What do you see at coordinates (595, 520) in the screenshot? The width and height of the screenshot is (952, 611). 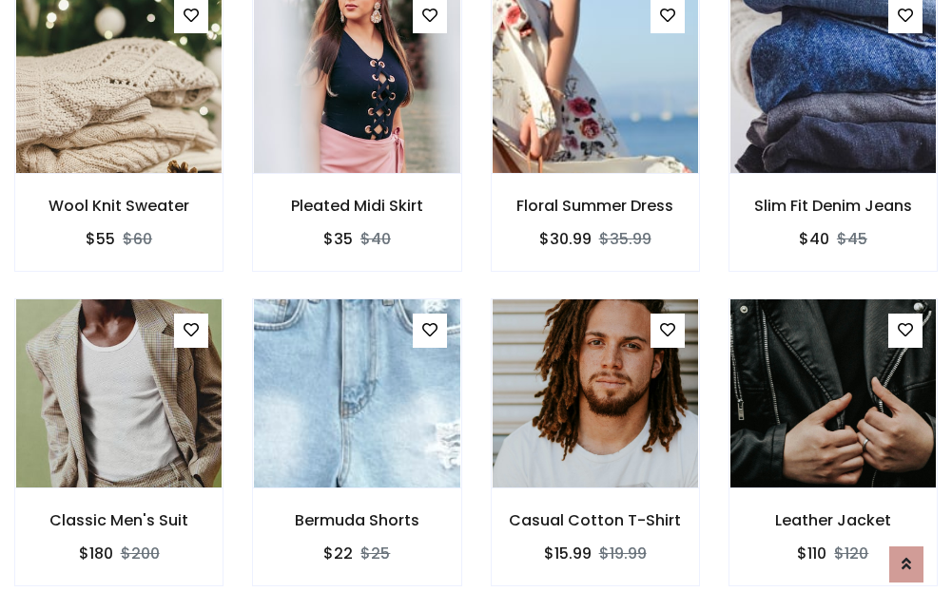 I see `h6: Casual Cotton T-Shirt` at bounding box center [595, 520].